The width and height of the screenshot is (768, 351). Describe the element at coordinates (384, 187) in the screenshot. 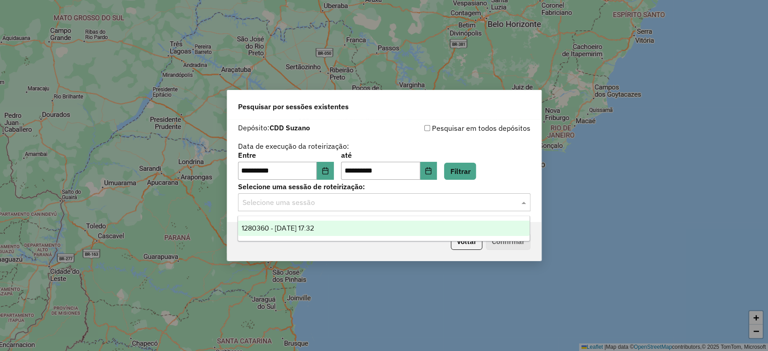

I see `label: Selecione uma sessão de roteirização:` at that location.